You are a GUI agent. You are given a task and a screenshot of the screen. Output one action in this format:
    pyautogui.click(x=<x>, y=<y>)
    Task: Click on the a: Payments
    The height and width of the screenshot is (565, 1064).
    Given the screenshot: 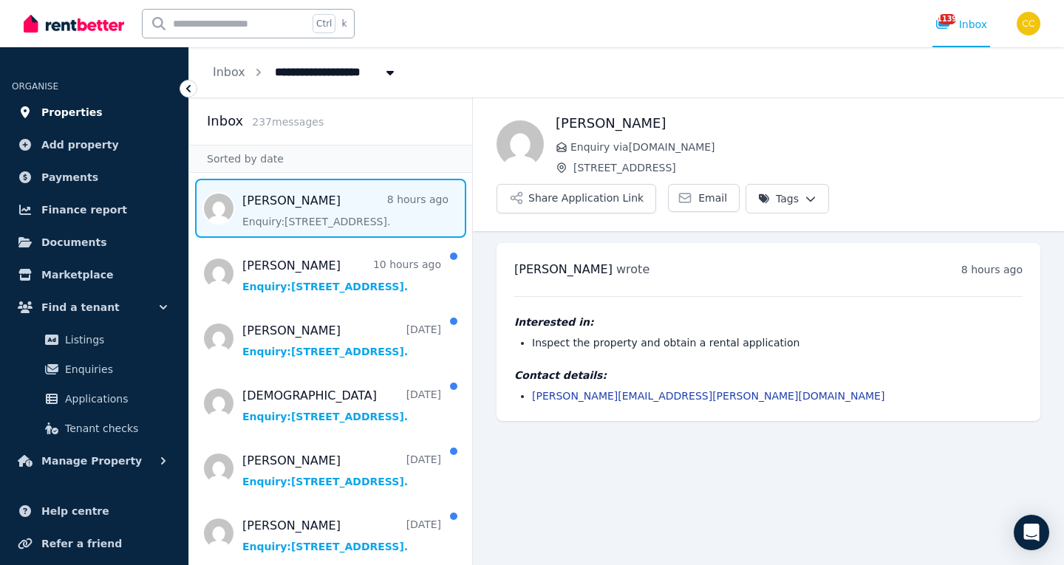 What is the action you would take?
    pyautogui.click(x=94, y=177)
    